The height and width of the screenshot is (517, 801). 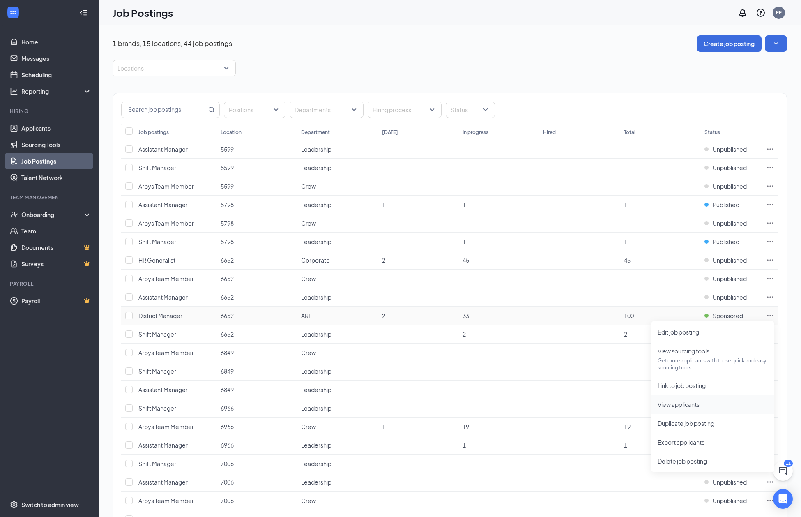 I want to click on span: ARL, so click(x=306, y=316).